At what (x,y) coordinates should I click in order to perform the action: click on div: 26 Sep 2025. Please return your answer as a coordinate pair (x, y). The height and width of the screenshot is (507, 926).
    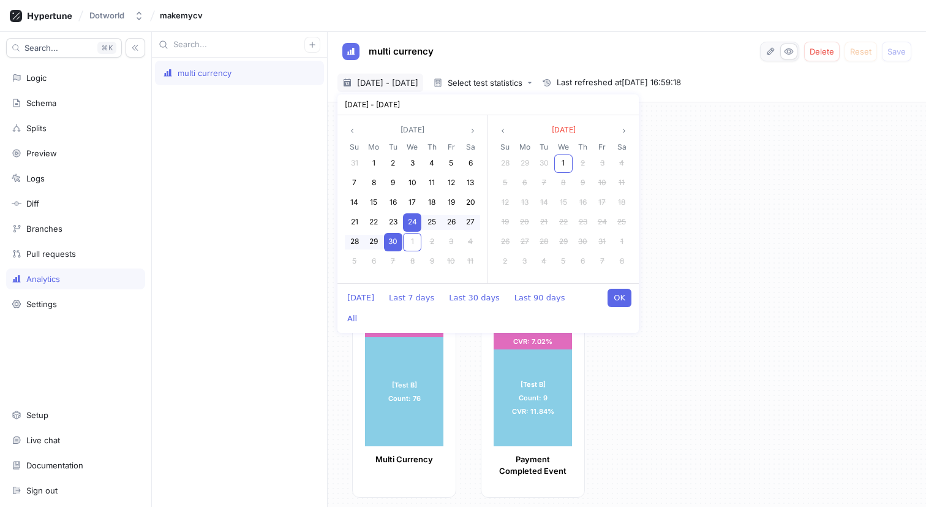
    Looking at the image, I should click on (452, 222).